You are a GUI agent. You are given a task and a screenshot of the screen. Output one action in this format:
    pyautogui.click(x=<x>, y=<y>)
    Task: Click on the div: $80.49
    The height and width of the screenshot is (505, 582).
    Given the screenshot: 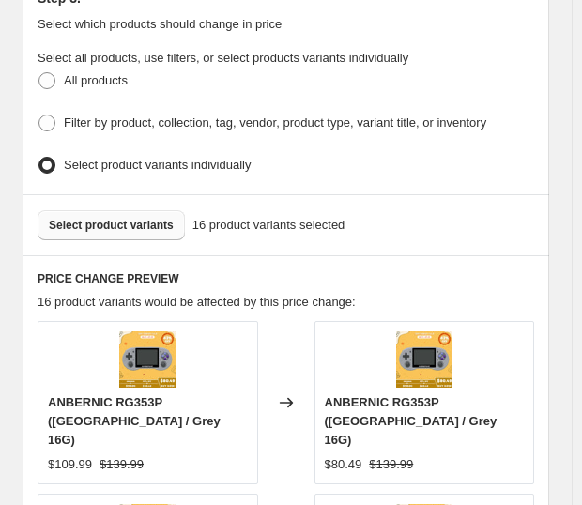 What is the action you would take?
    pyautogui.click(x=343, y=464)
    